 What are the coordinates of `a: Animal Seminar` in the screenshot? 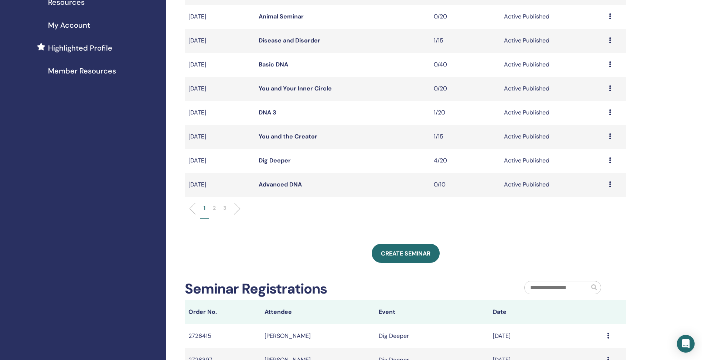 It's located at (281, 16).